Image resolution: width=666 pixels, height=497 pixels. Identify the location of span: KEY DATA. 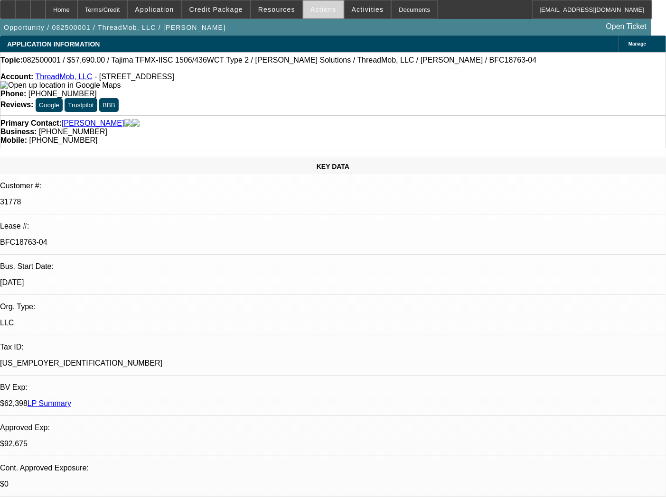
(333, 167).